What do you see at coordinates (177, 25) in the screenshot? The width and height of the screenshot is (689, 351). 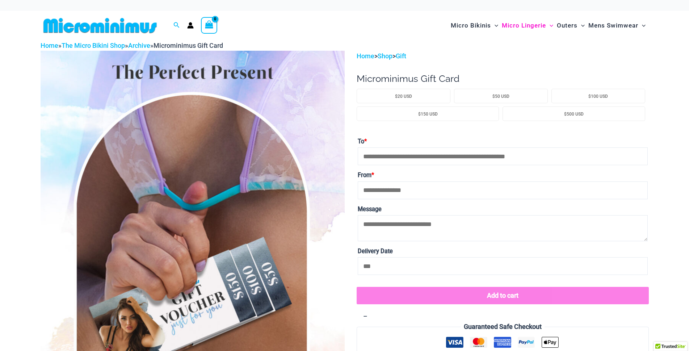 I see `a: Search icon link` at bounding box center [177, 25].